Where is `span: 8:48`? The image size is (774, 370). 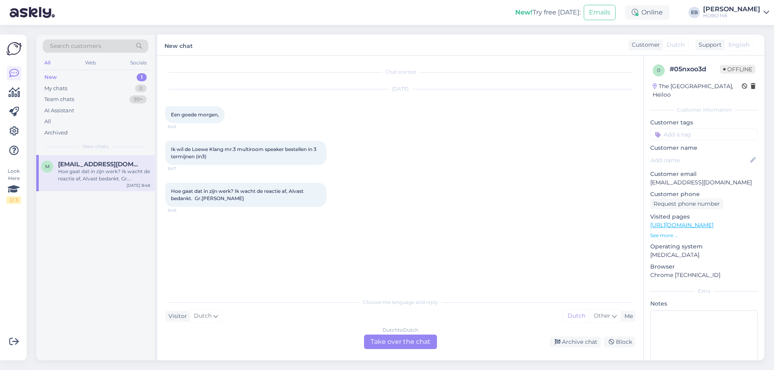 span: 8:48 is located at coordinates (183, 210).